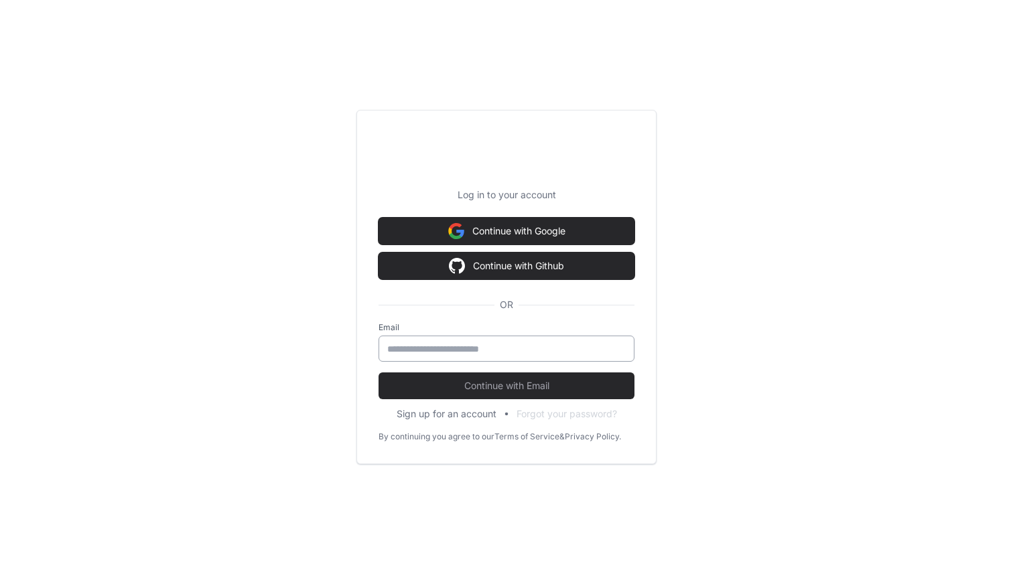  What do you see at coordinates (527, 437) in the screenshot?
I see `a: Terms of Service` at bounding box center [527, 437].